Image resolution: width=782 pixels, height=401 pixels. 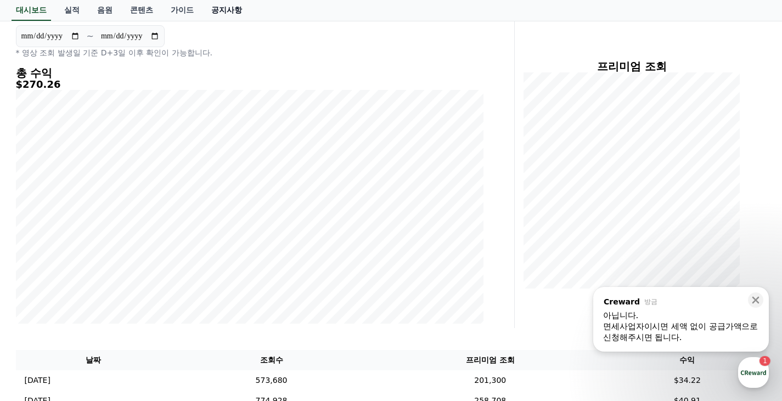 What do you see at coordinates (38, 331) in the screenshot?
I see `span: 홈` at bounding box center [38, 331].